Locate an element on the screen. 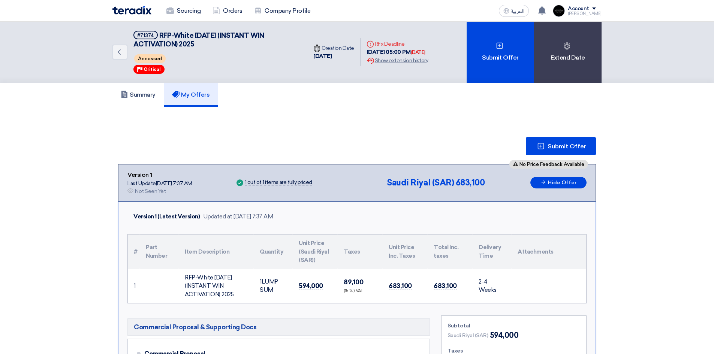  button: Submit Offer is located at coordinates (560, 146).